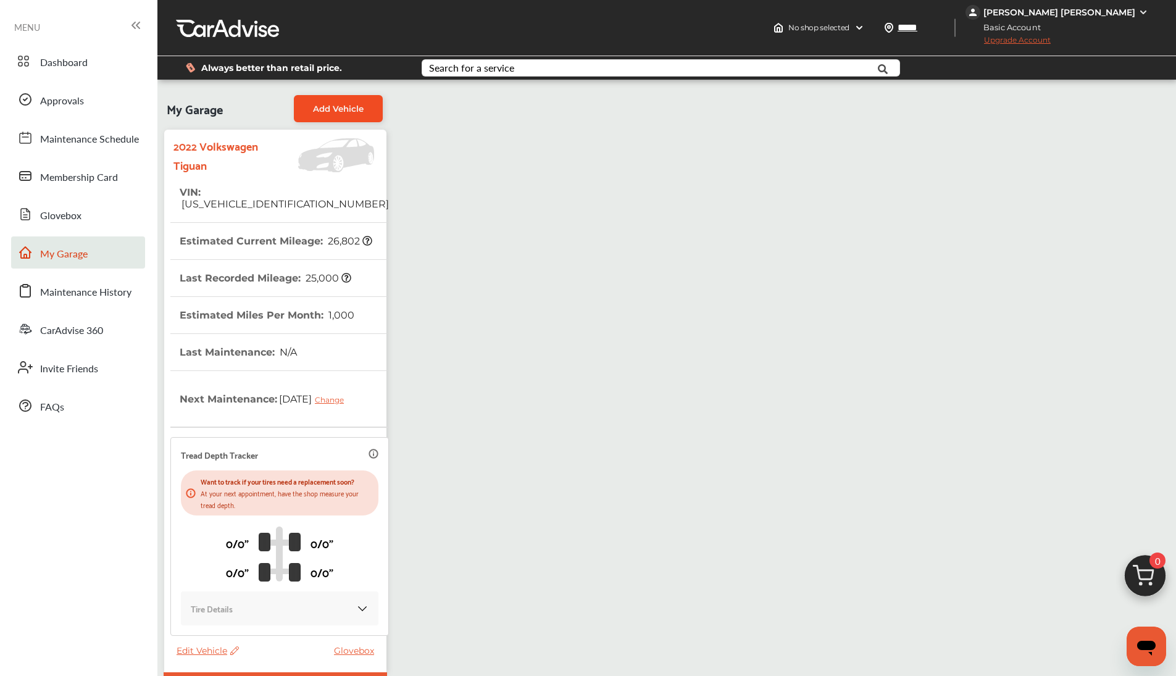 Image resolution: width=1176 pixels, height=676 pixels. Describe the element at coordinates (78, 406) in the screenshot. I see `a: FAQs` at that location.